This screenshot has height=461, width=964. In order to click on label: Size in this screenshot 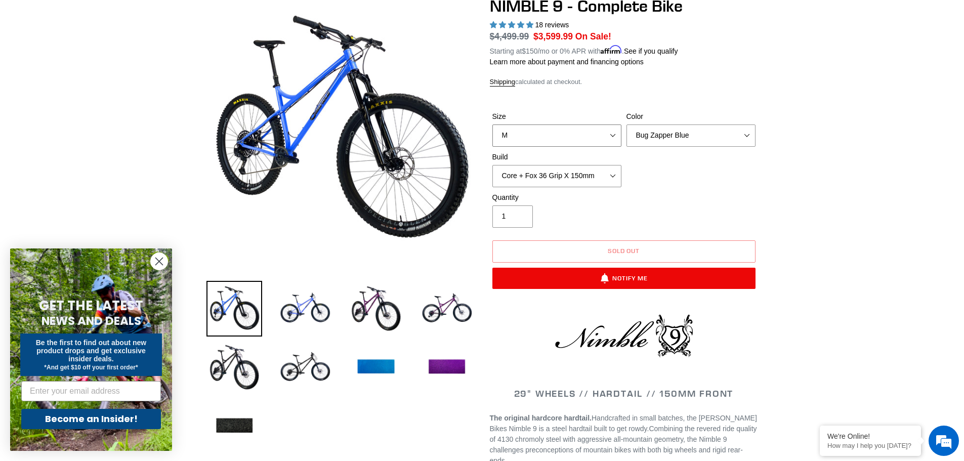, I will do `click(557, 116)`.